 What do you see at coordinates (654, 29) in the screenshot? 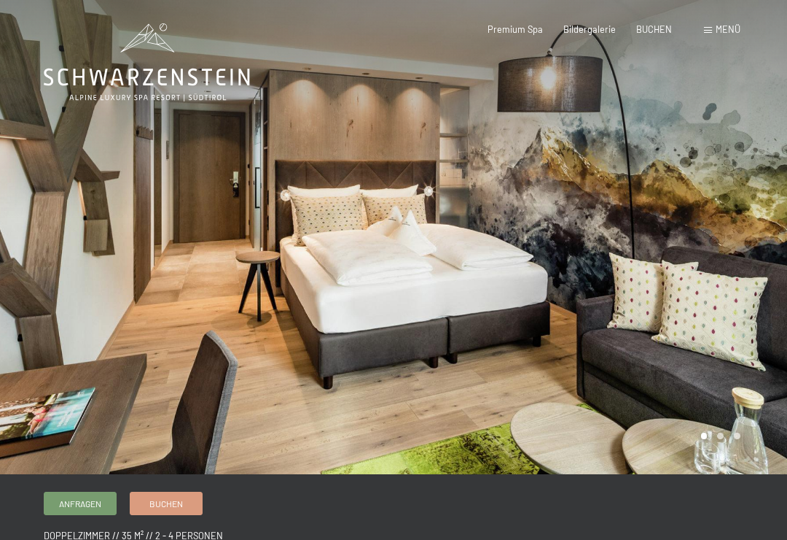
I see `span: BUCHEN` at bounding box center [654, 29].